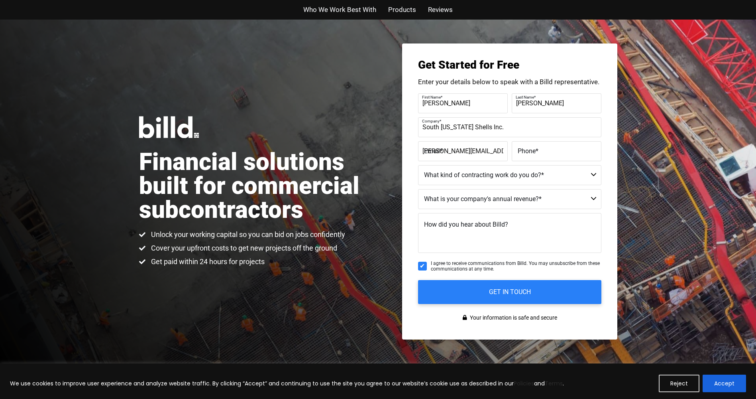 Image resolution: width=756 pixels, height=399 pixels. What do you see at coordinates (554, 383) in the screenshot?
I see `a: Terms` at bounding box center [554, 383].